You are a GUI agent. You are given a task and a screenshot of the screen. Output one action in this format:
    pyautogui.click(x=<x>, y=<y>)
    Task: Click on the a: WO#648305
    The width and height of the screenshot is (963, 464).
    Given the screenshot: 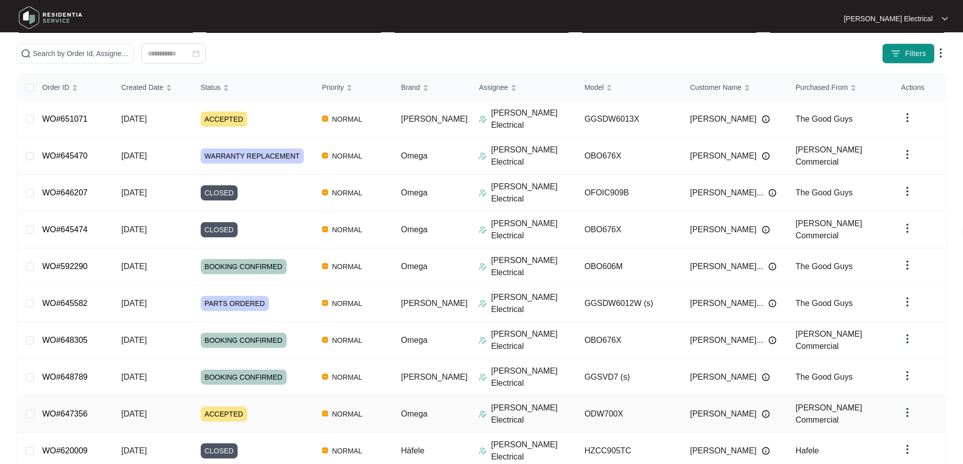 What is the action you would take?
    pyautogui.click(x=65, y=340)
    